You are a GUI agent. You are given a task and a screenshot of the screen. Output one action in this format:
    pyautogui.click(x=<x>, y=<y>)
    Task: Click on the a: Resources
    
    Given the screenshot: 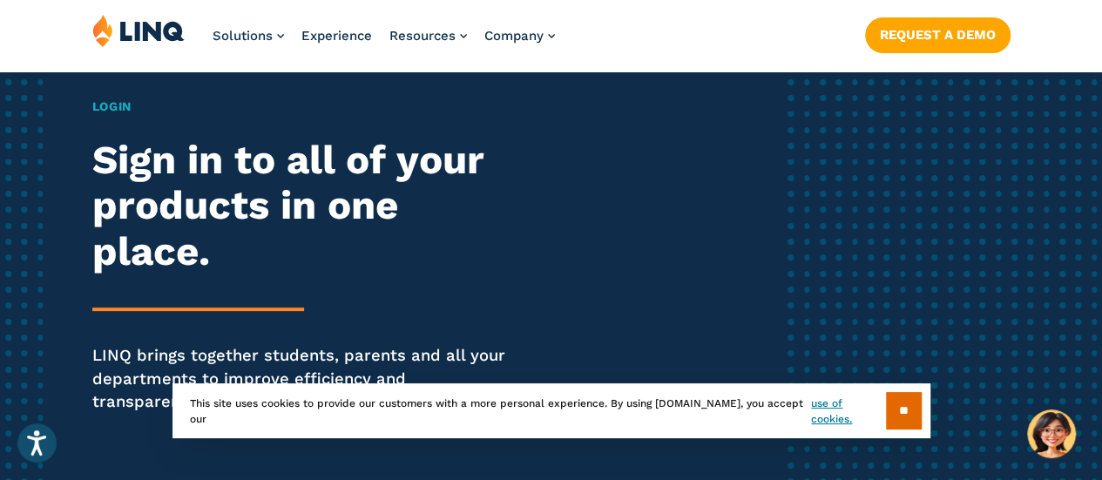 What is the action you would take?
    pyautogui.click(x=428, y=36)
    